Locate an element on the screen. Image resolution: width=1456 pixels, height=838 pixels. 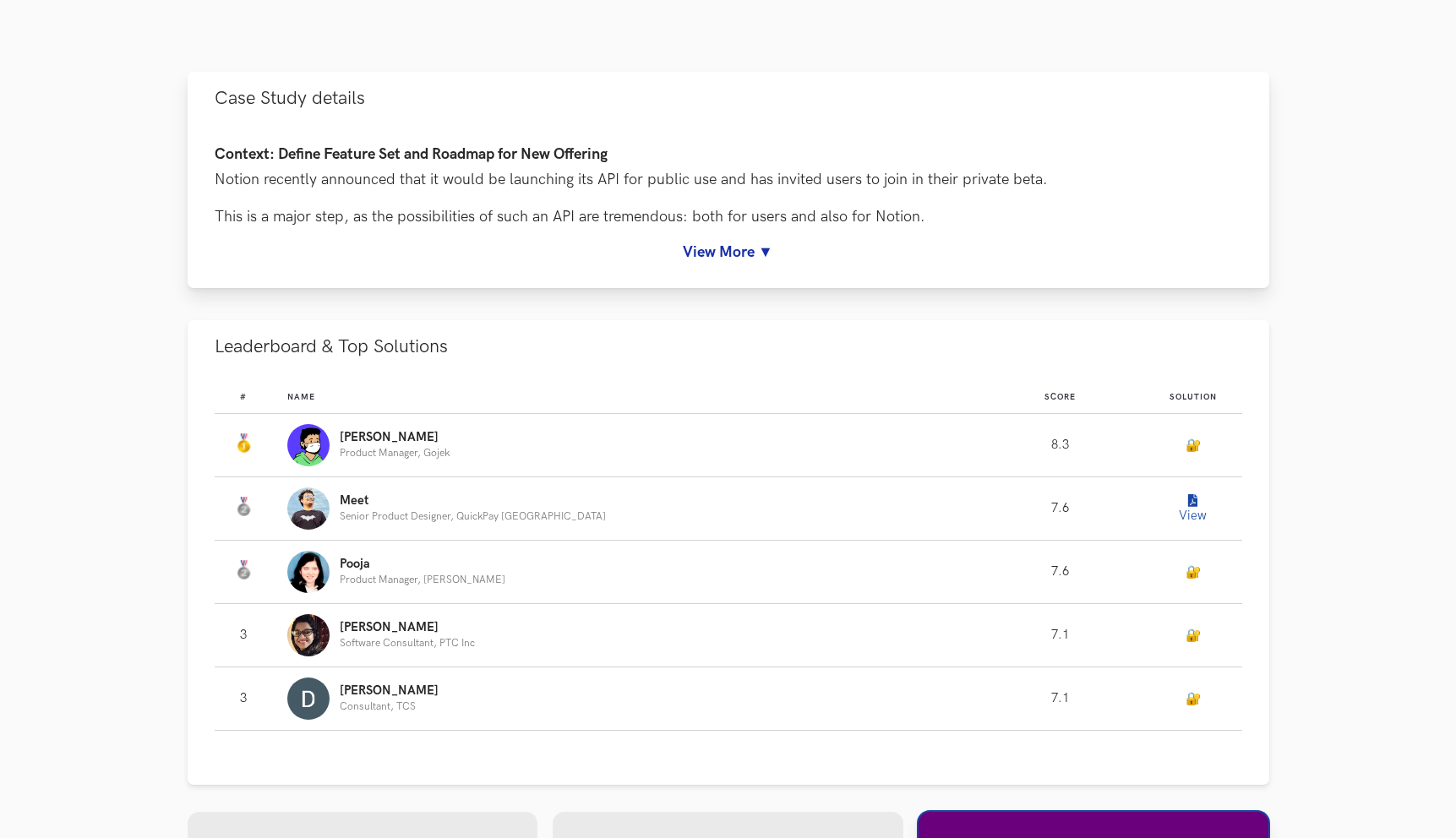
h4: Context: Define Feature Set and Roadmap for New Offering is located at coordinates (728, 155).